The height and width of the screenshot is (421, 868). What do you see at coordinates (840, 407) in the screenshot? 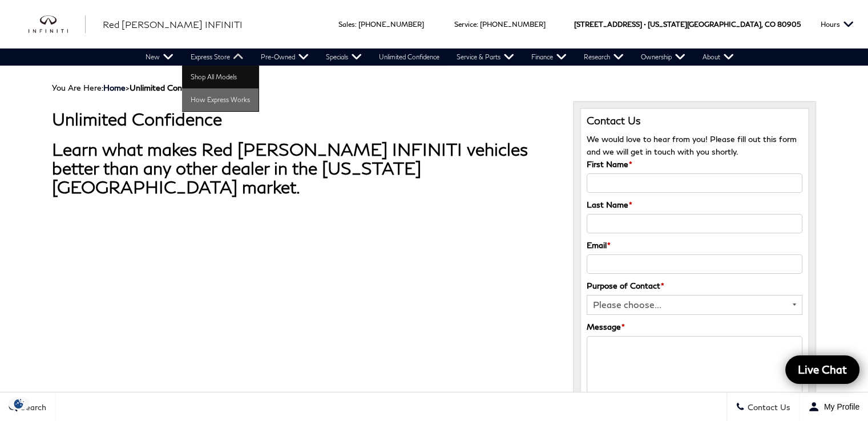
I see `span: My Profile` at bounding box center [840, 407].